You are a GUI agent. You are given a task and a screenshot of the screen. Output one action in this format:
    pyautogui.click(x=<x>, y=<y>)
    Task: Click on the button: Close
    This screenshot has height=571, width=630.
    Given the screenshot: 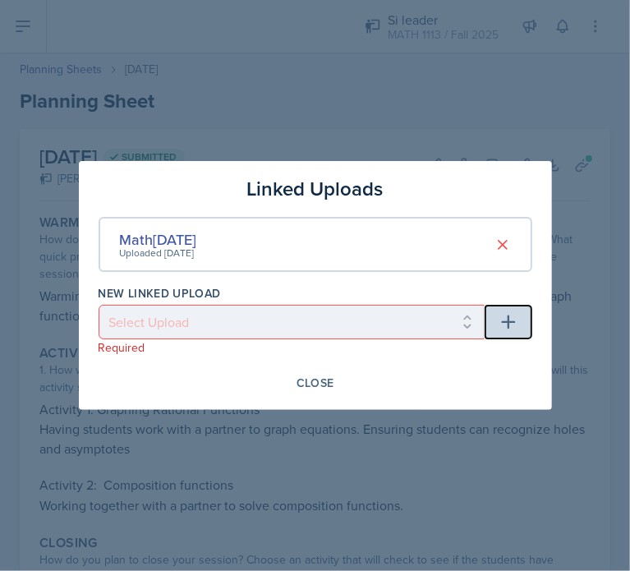 What is the action you would take?
    pyautogui.click(x=315, y=383)
    